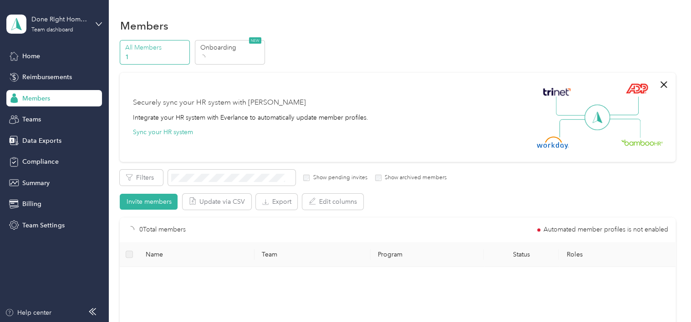 This screenshot has width=691, height=322. Describe the element at coordinates (522, 254) in the screenshot. I see `th: Status` at that location.